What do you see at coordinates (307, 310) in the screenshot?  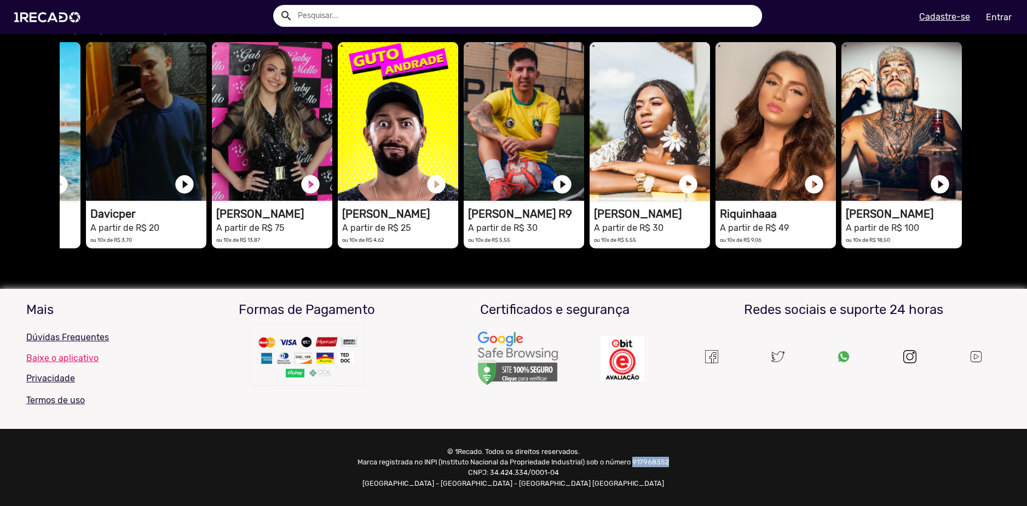 I see `h3: Formas de Pagamento` at bounding box center [307, 310].